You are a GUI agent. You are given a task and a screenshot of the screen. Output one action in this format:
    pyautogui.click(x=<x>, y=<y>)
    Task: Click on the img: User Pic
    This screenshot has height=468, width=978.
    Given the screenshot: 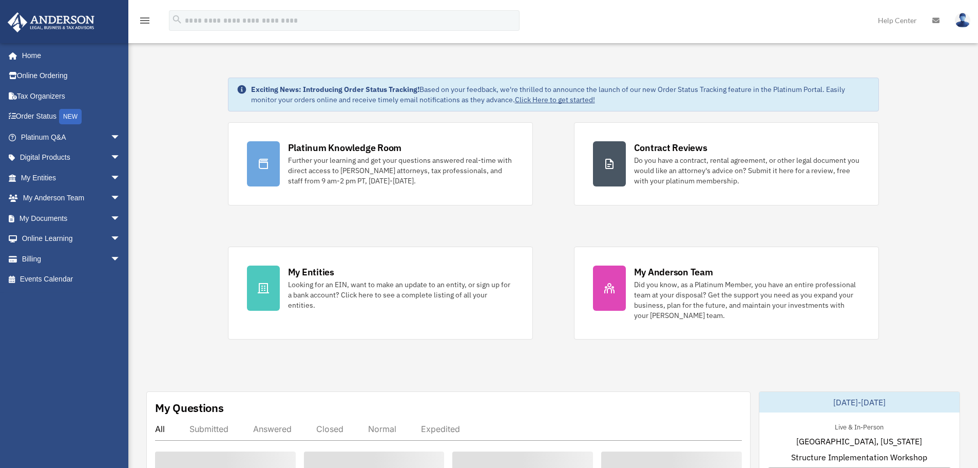 What is the action you would take?
    pyautogui.click(x=963, y=20)
    